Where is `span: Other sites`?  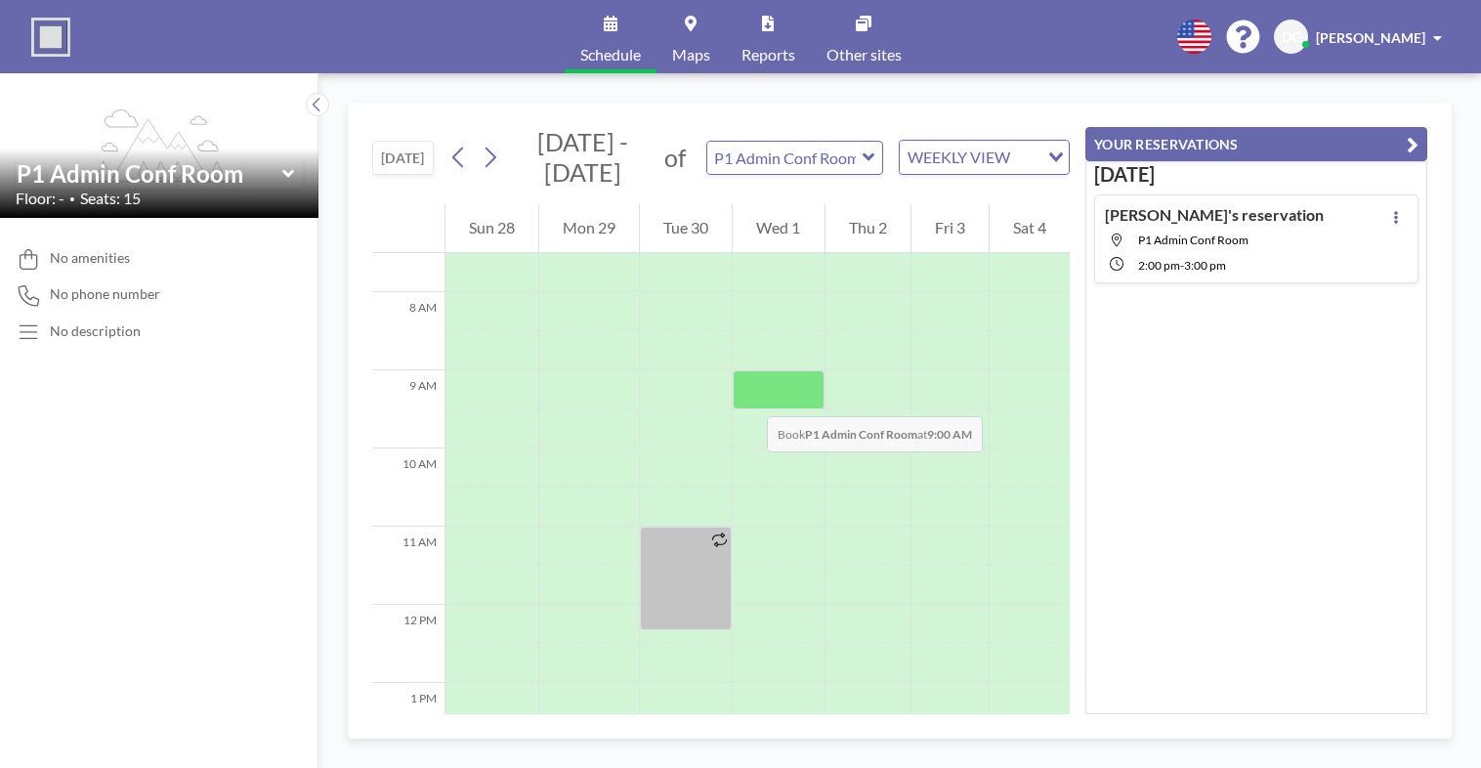
span: Other sites is located at coordinates (863, 55).